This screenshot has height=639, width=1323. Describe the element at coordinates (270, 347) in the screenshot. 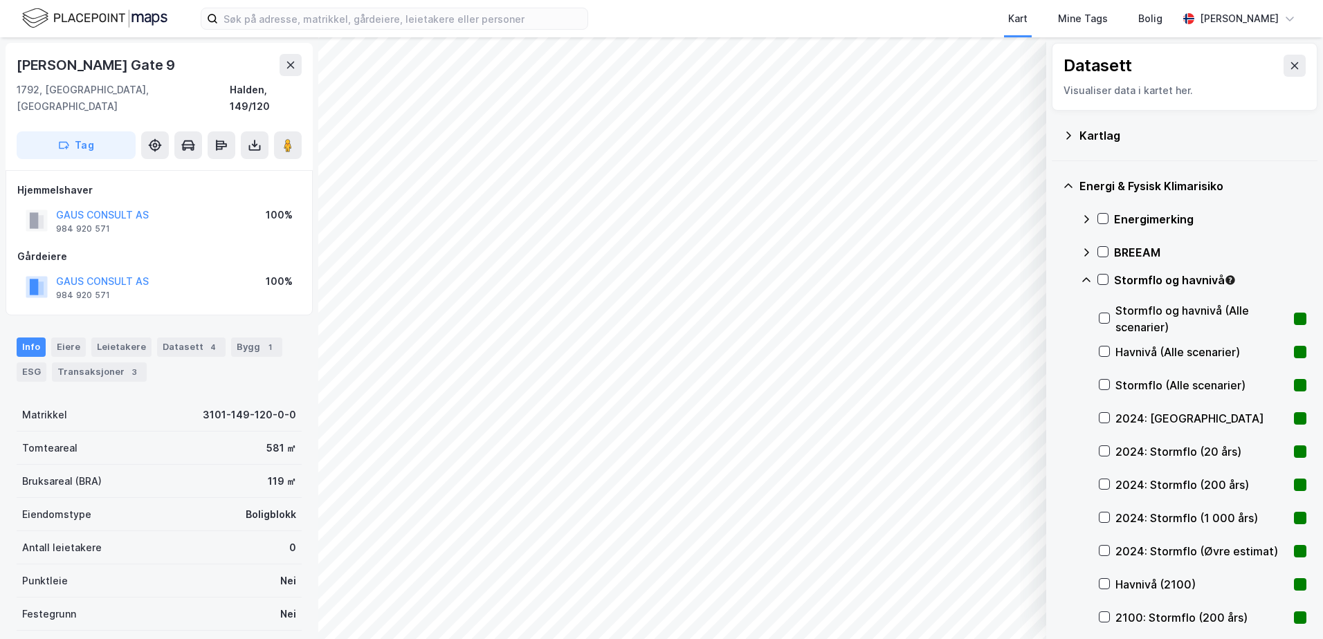

I see `div: 1` at that location.